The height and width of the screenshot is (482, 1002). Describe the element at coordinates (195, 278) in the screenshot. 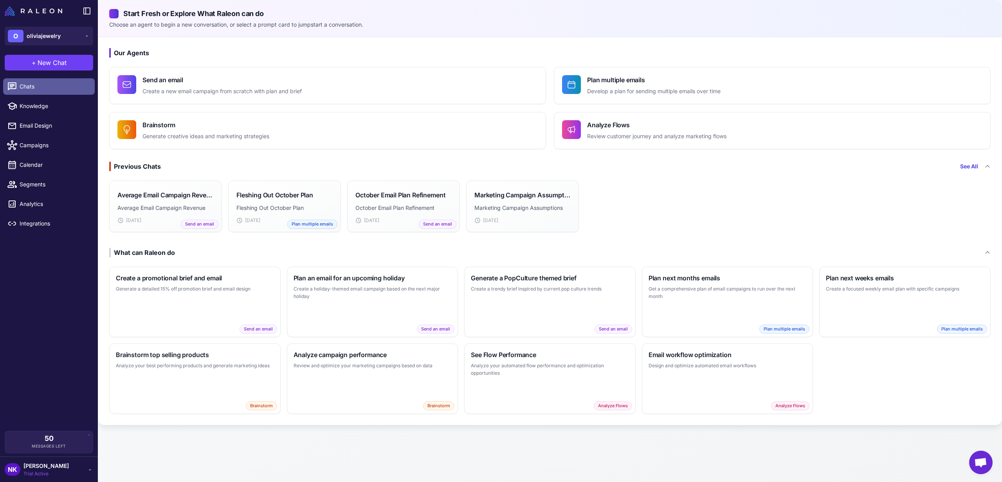

I see `h3: Create a promotional brief and email` at that location.